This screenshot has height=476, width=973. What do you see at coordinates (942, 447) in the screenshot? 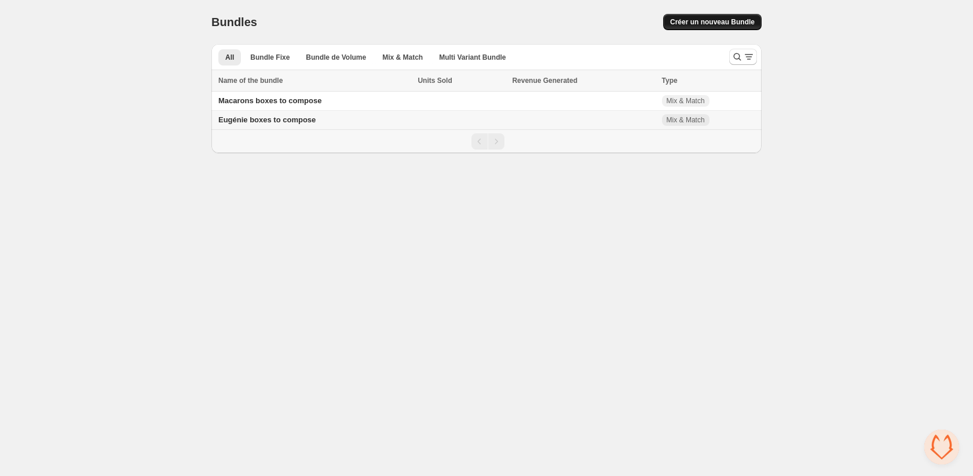
I see `div: Open chat` at bounding box center [942, 447].